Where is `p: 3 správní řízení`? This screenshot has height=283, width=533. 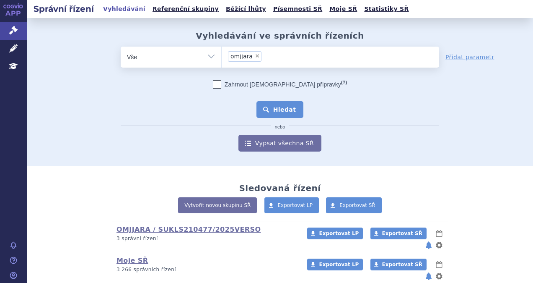
p: 3 správní řízení is located at coordinates (206, 238).